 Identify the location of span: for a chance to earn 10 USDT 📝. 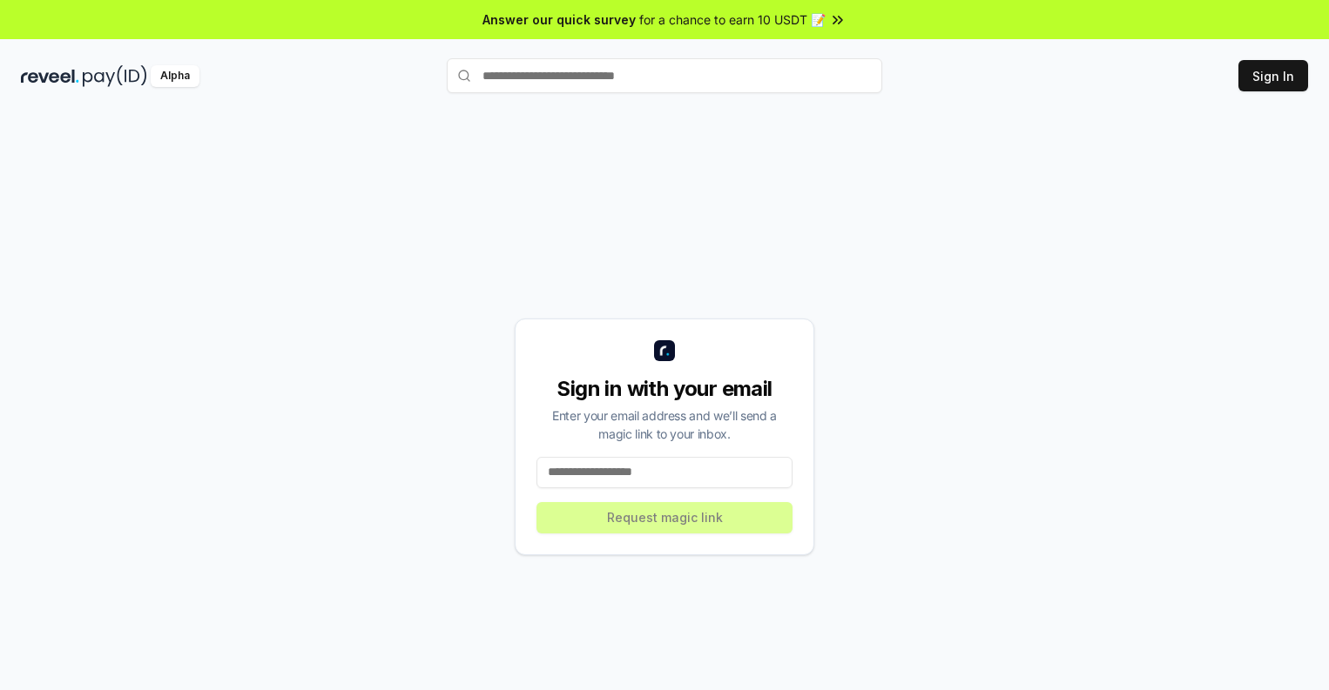
(732, 19).